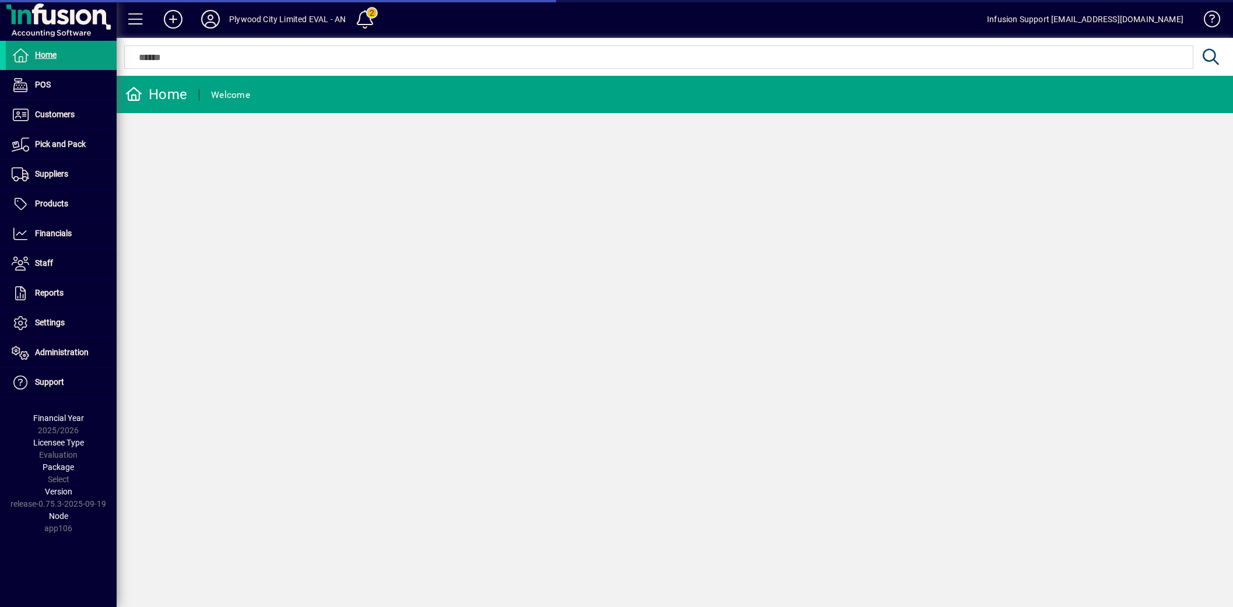 This screenshot has width=1233, height=607. What do you see at coordinates (58, 442) in the screenshot?
I see `span: Licensee Type` at bounding box center [58, 442].